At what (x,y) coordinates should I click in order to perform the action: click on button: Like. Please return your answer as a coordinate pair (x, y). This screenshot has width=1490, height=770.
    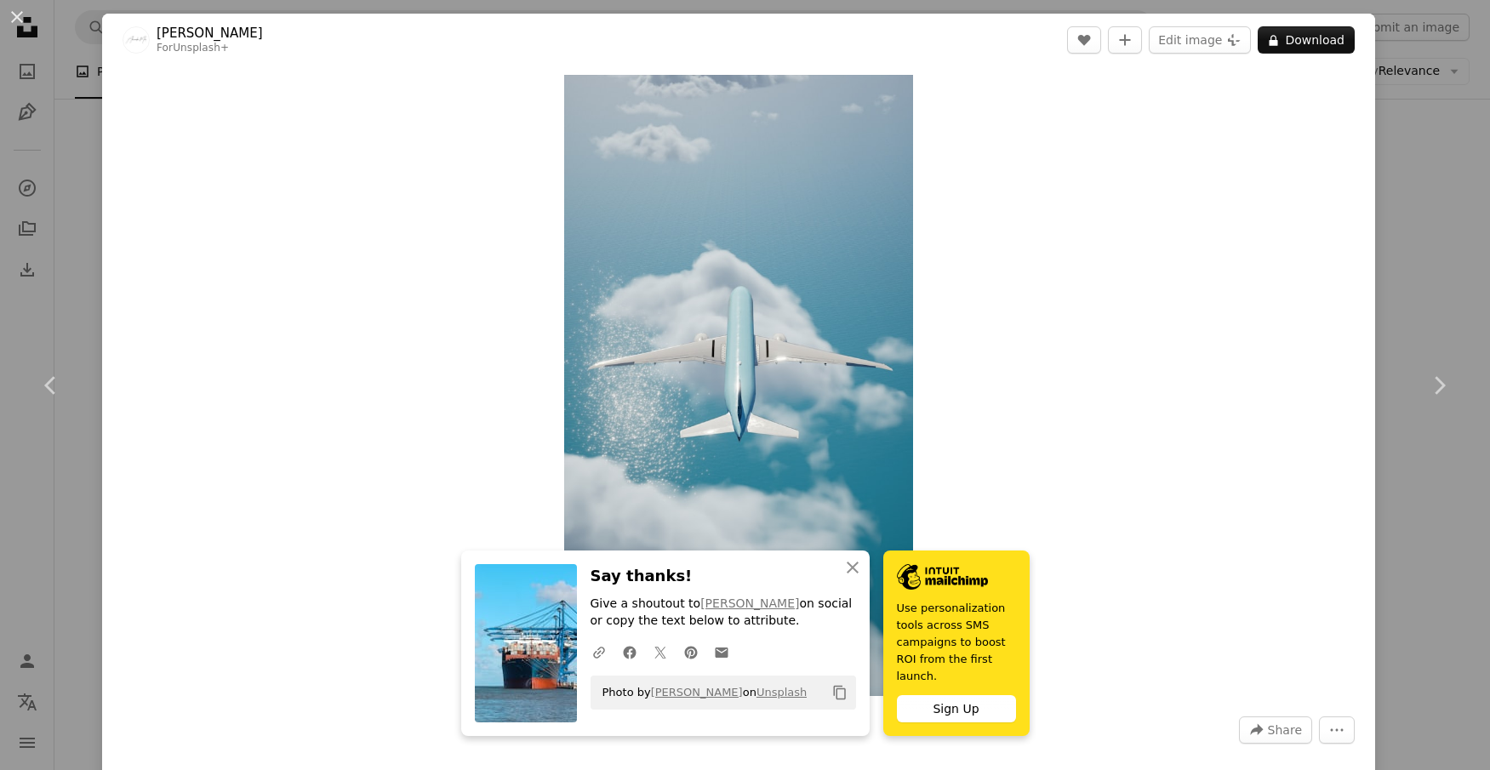
    Looking at the image, I should click on (1084, 40).